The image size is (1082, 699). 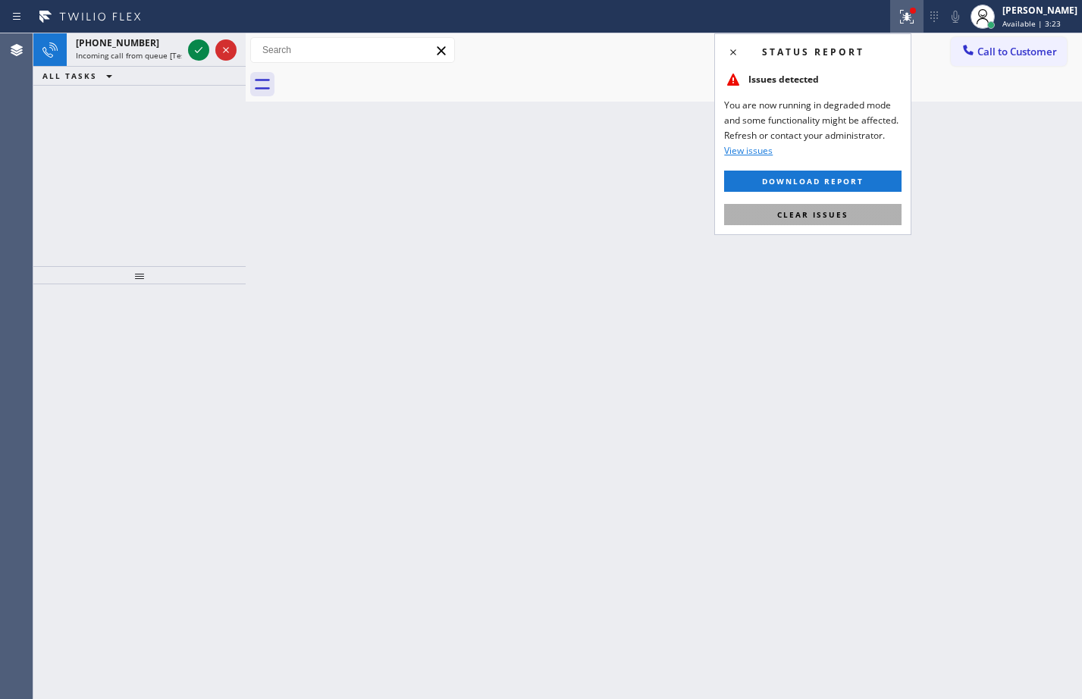 I want to click on span: Call to Customer, so click(x=1017, y=52).